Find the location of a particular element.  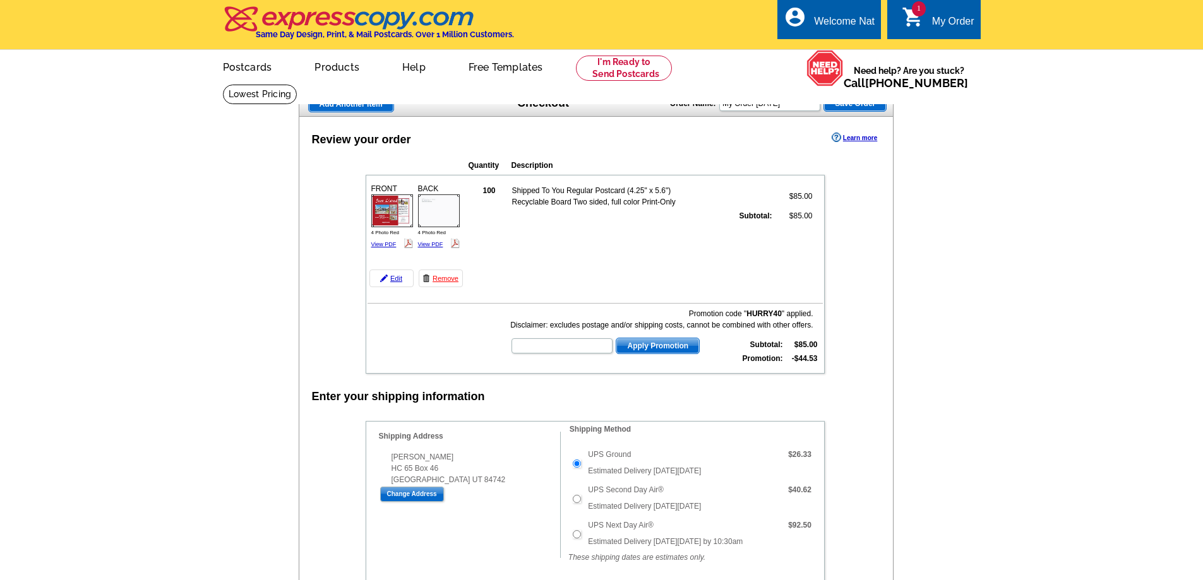

label: UPS Second Day Air® is located at coordinates (626, 490).